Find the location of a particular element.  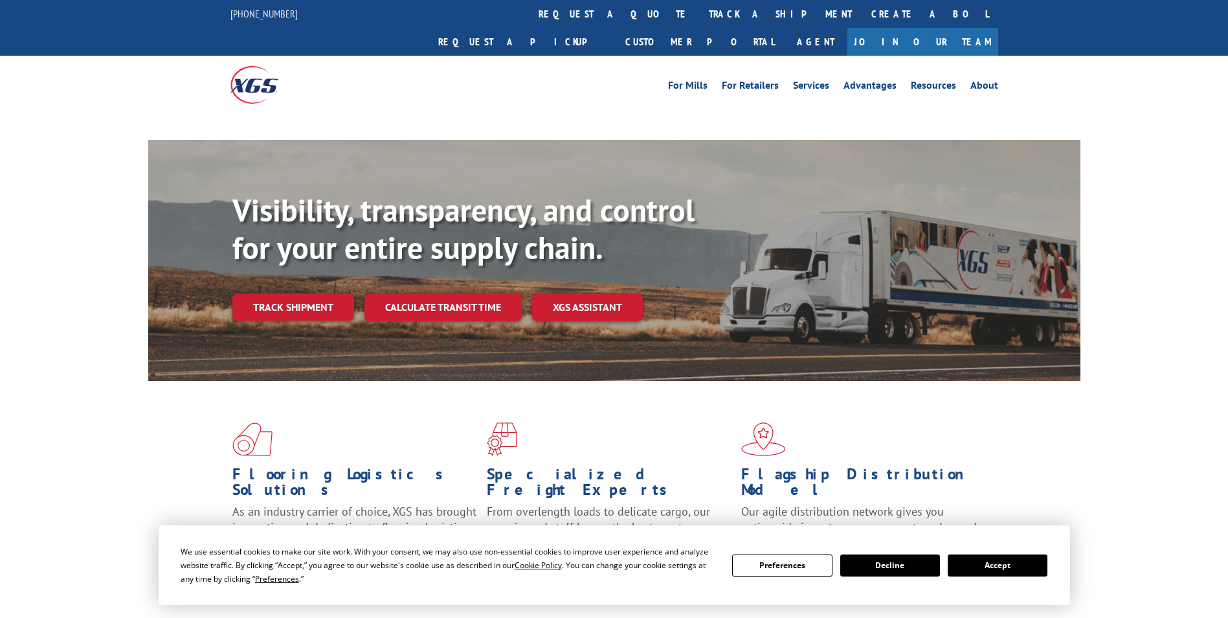

img: xgs-icon-focused-on-flooring-red is located at coordinates (502, 439).